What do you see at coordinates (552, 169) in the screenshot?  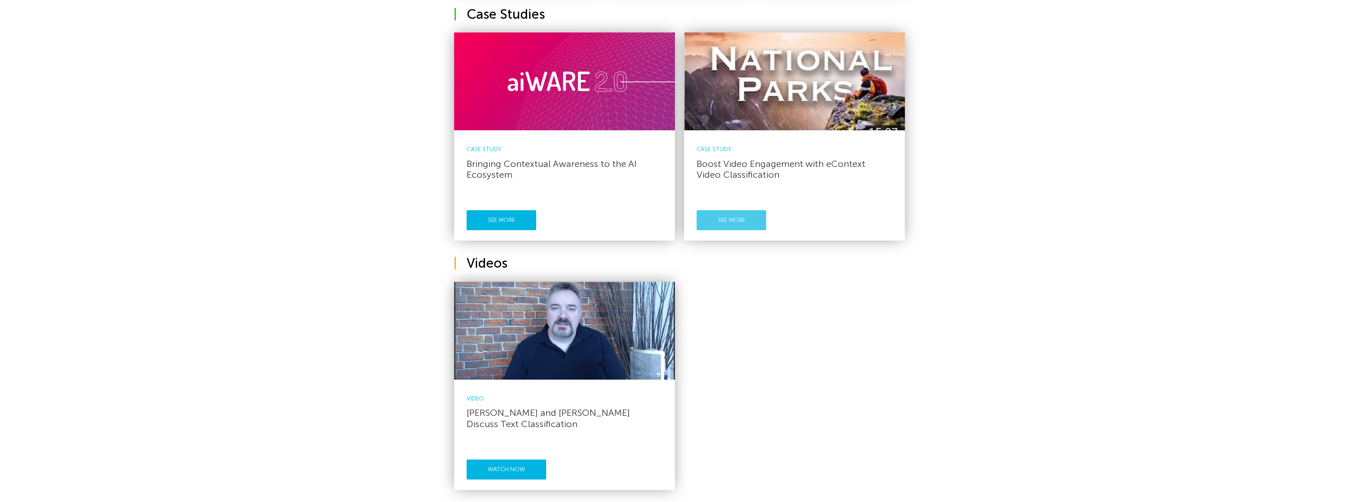 I see `a: Bringing Contextual Awareness to the AI Ecosystem` at bounding box center [552, 169].